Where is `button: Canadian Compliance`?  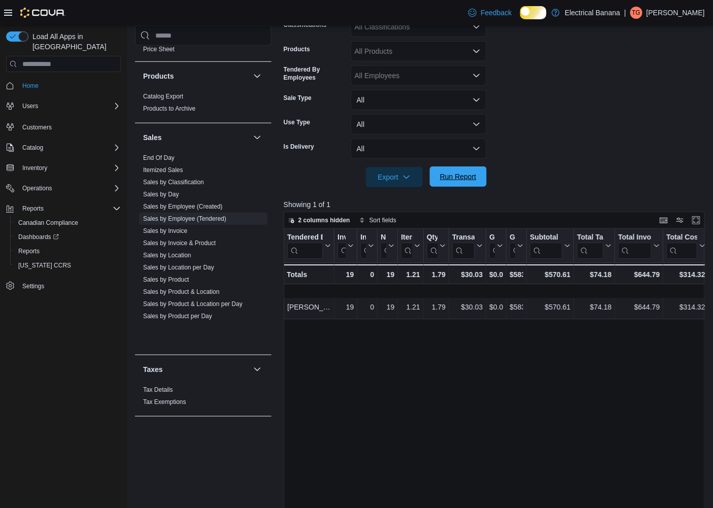
button: Canadian Compliance is located at coordinates (67, 223).